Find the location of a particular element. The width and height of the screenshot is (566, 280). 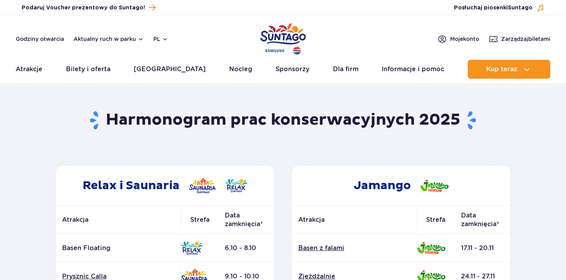

button: Kup teraz is located at coordinates (509, 69).